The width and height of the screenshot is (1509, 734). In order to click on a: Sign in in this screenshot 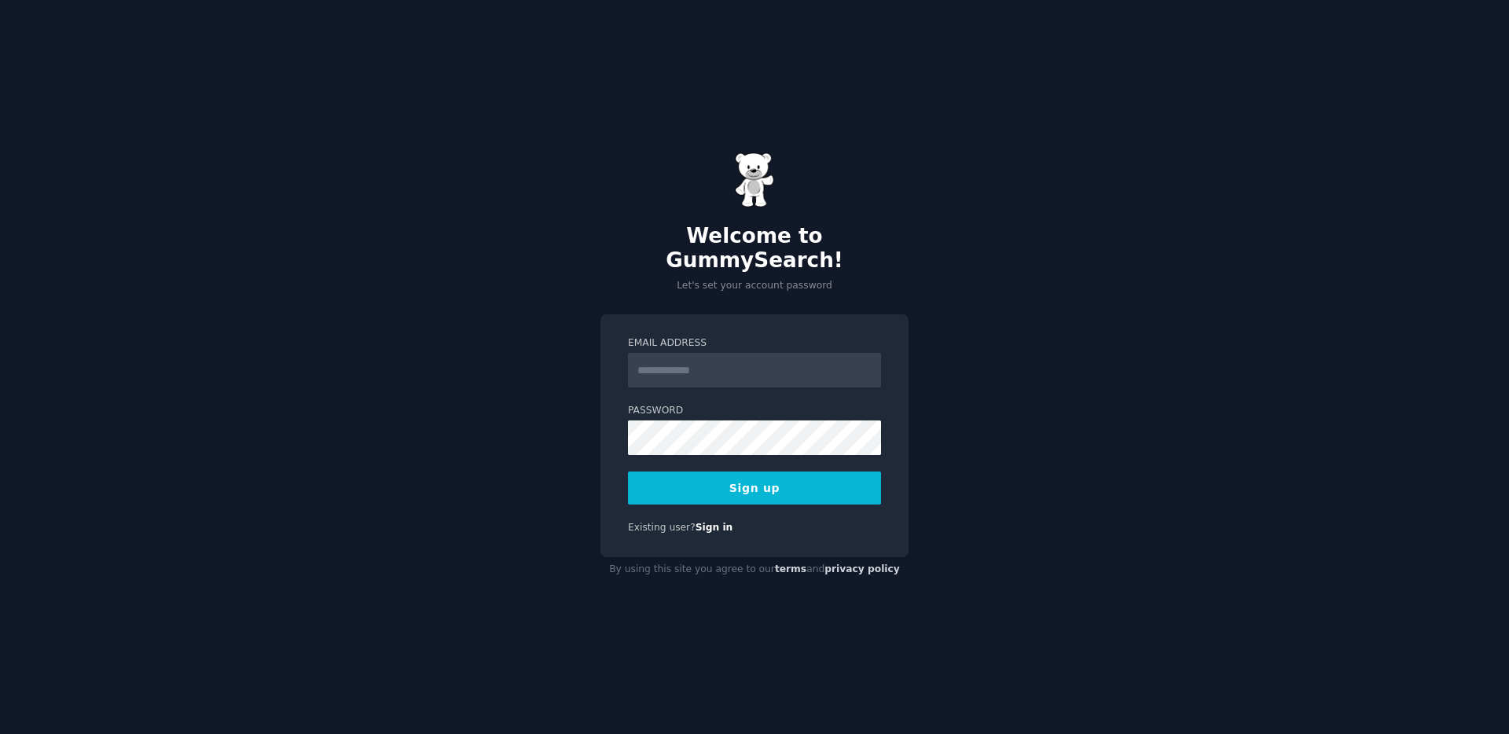, I will do `click(714, 527)`.